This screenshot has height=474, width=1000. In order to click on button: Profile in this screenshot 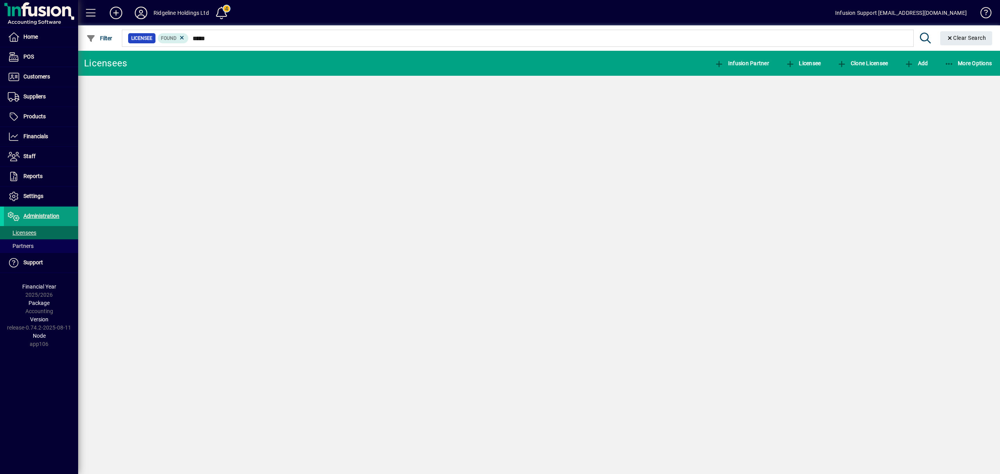, I will do `click(141, 13)`.